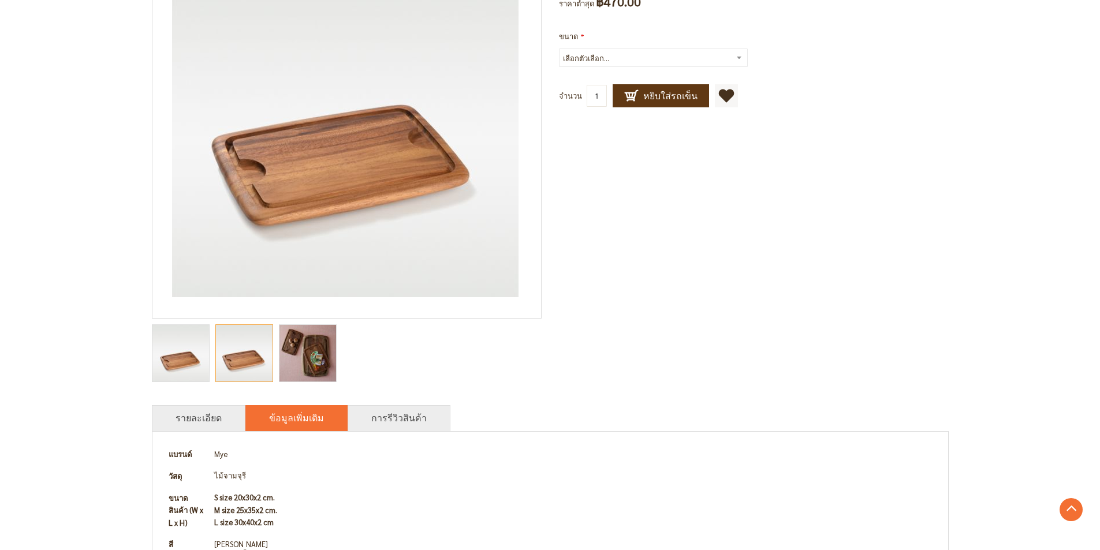  Describe the element at coordinates (187, 511) in the screenshot. I see `th: ขนาดสินค้า (W x L x H)` at that location.